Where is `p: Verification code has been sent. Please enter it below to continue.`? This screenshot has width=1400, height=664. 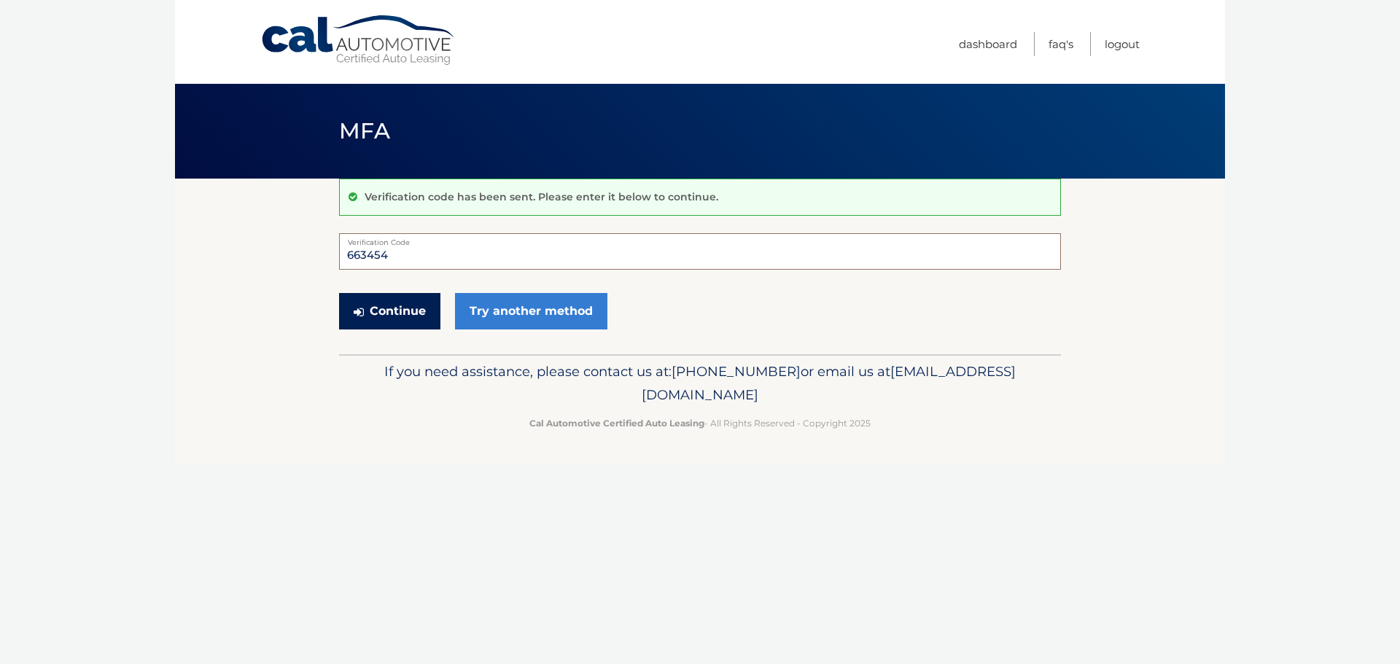
p: Verification code has been sent. Please enter it below to continue. is located at coordinates (541, 197).